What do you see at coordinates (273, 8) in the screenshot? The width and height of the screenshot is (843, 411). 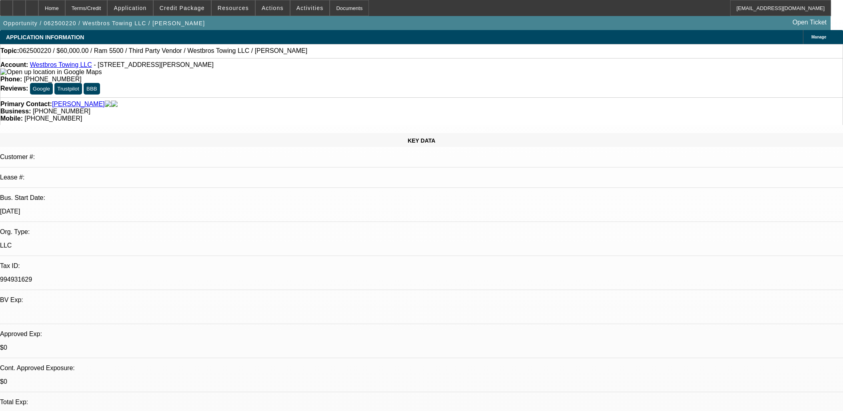 I see `button: Actions` at bounding box center [273, 8].